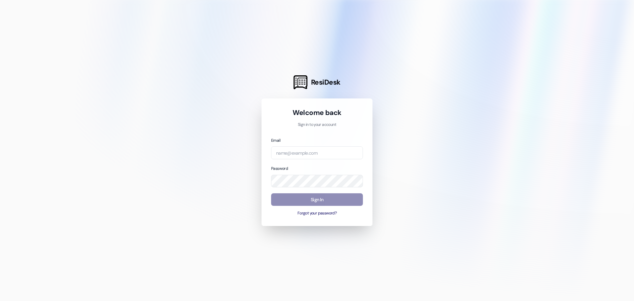 The image size is (634, 301). What do you see at coordinates (325, 82) in the screenshot?
I see `span: ResiDesk` at bounding box center [325, 82].